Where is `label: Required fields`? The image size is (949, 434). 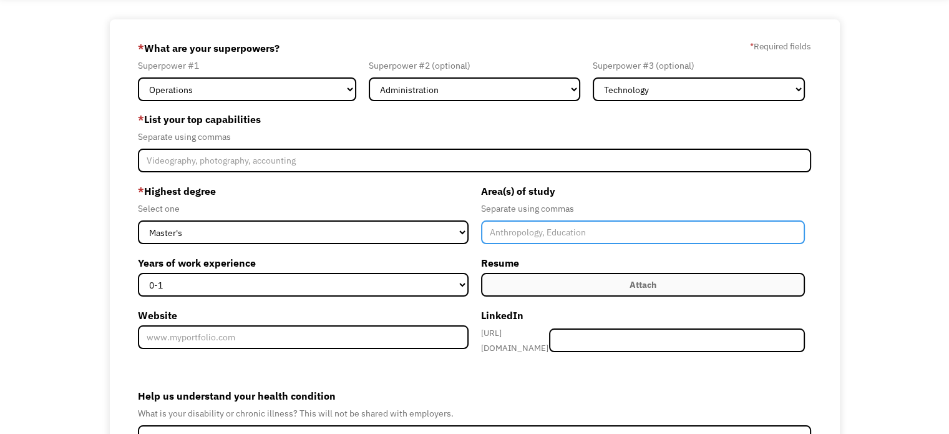
label: Required fields is located at coordinates (781, 46).